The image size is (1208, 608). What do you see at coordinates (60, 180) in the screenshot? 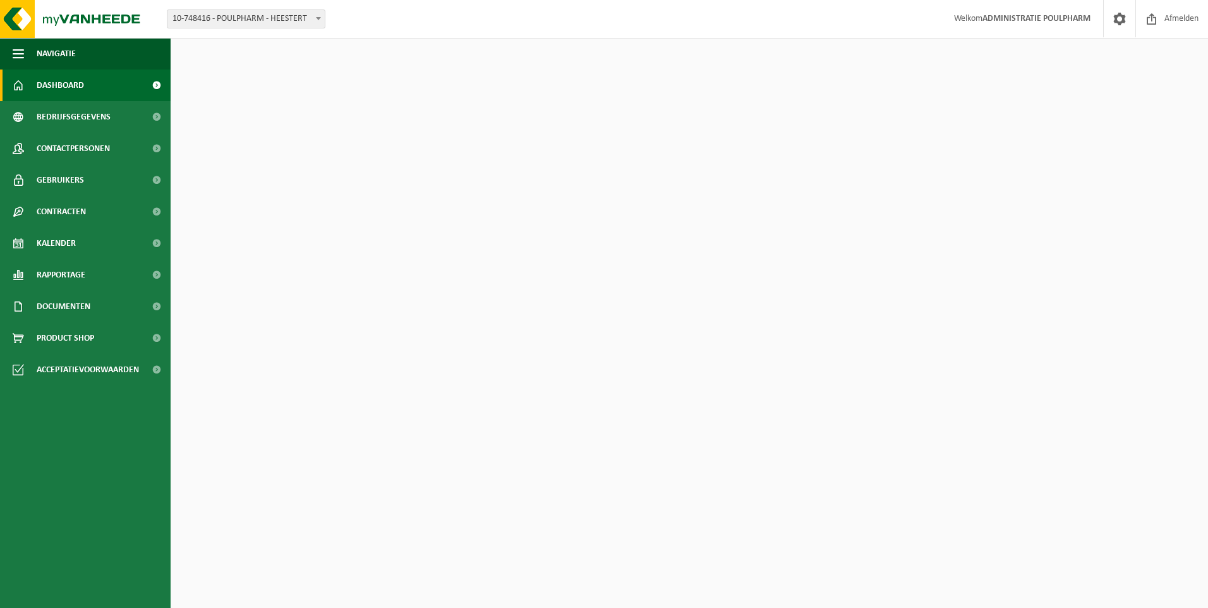
I see `span: Gebruikers` at bounding box center [60, 180].